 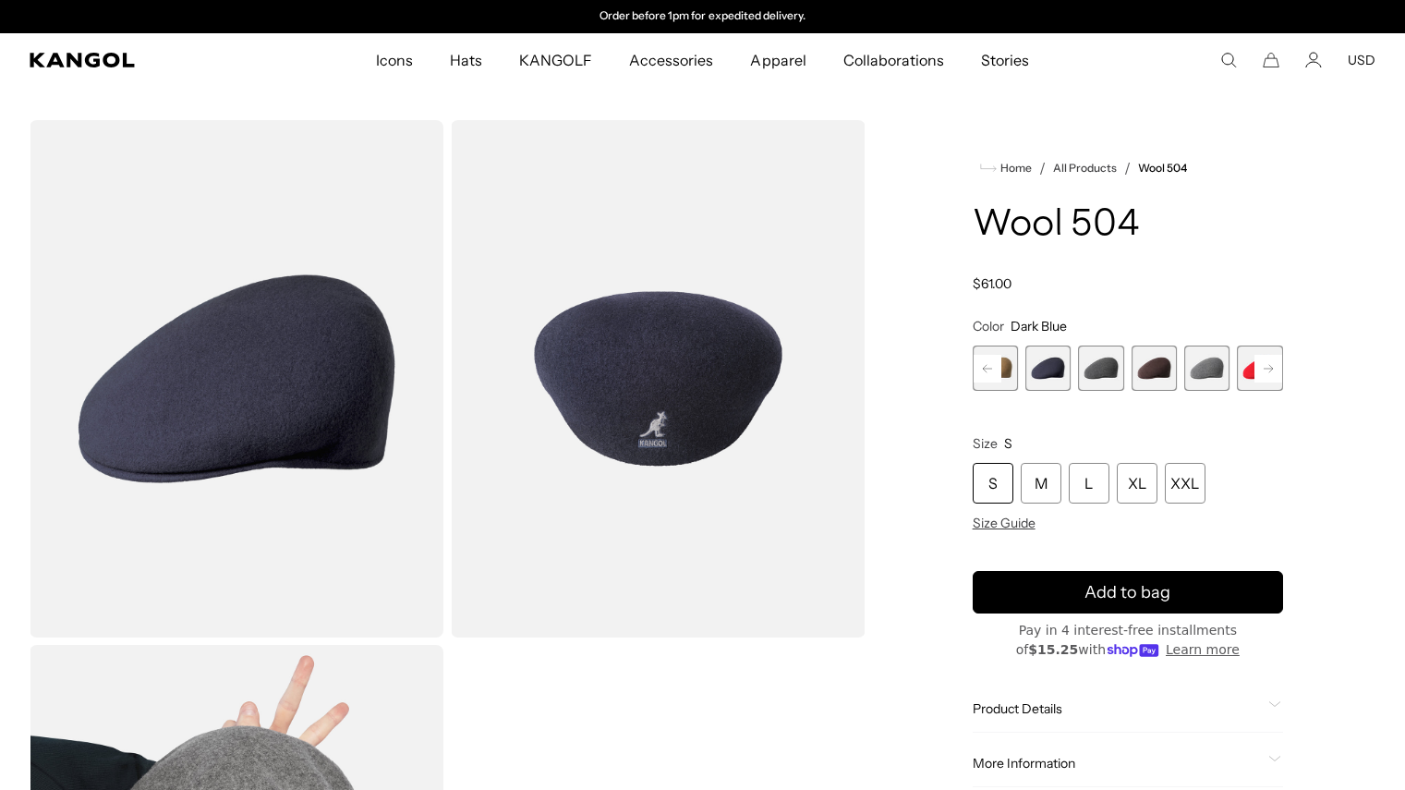 What do you see at coordinates (1260, 368) in the screenshot?
I see `div: 16 of 21` at bounding box center [1260, 368].